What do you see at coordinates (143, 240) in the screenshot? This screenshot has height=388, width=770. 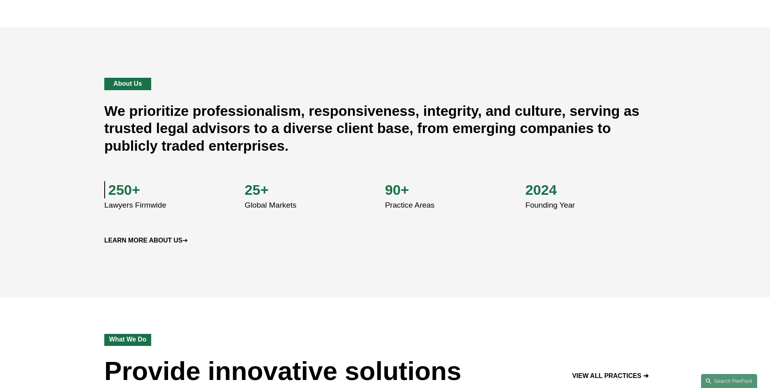 I see `strong: LEARN MORE ABOUT US` at bounding box center [143, 240].